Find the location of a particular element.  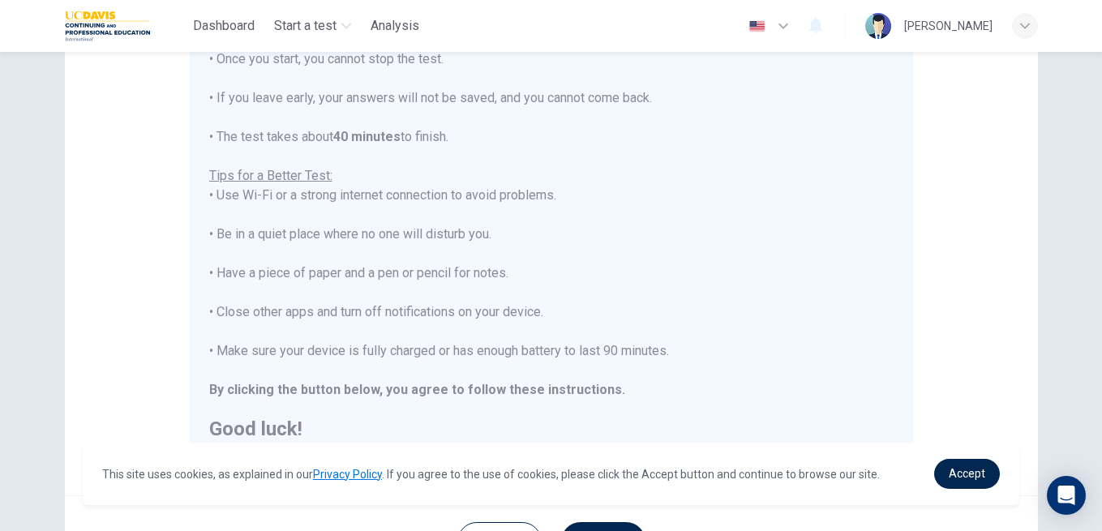

span: This site uses cookies, as explained in our . If you agree to the use of cookies, please click th... is located at coordinates (490, 474).